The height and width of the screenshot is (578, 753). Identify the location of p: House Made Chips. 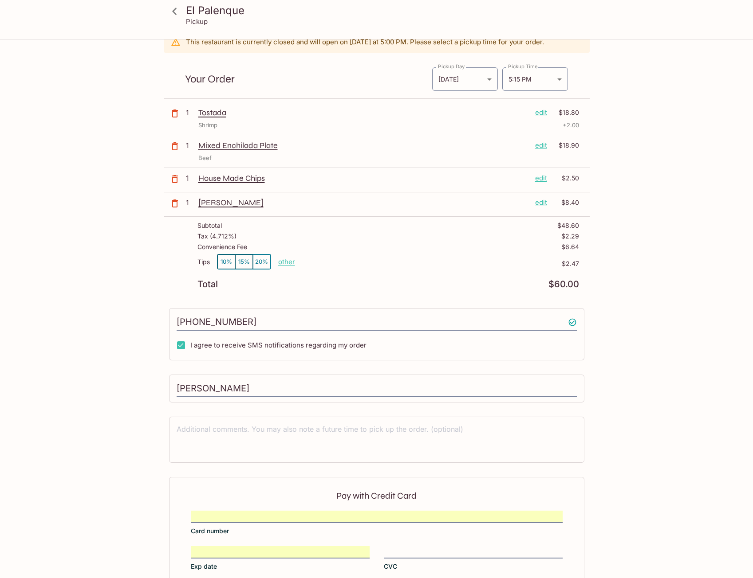
(363, 178).